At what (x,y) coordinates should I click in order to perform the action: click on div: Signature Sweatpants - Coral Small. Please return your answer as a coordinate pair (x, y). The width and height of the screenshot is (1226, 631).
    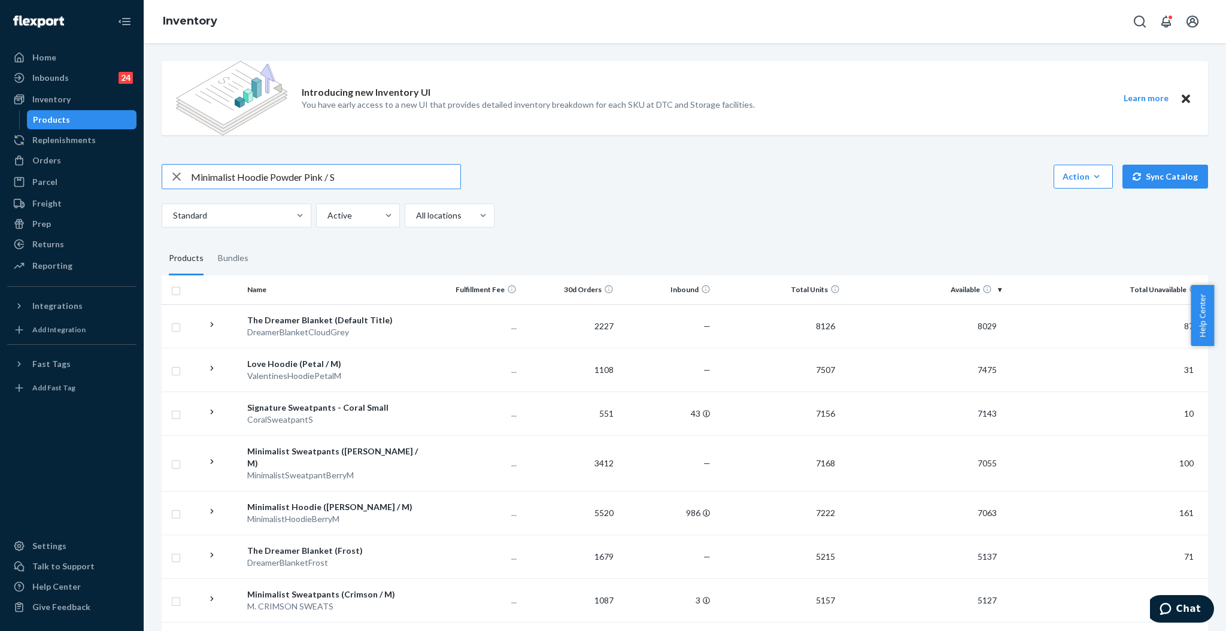
    Looking at the image, I should click on (333, 408).